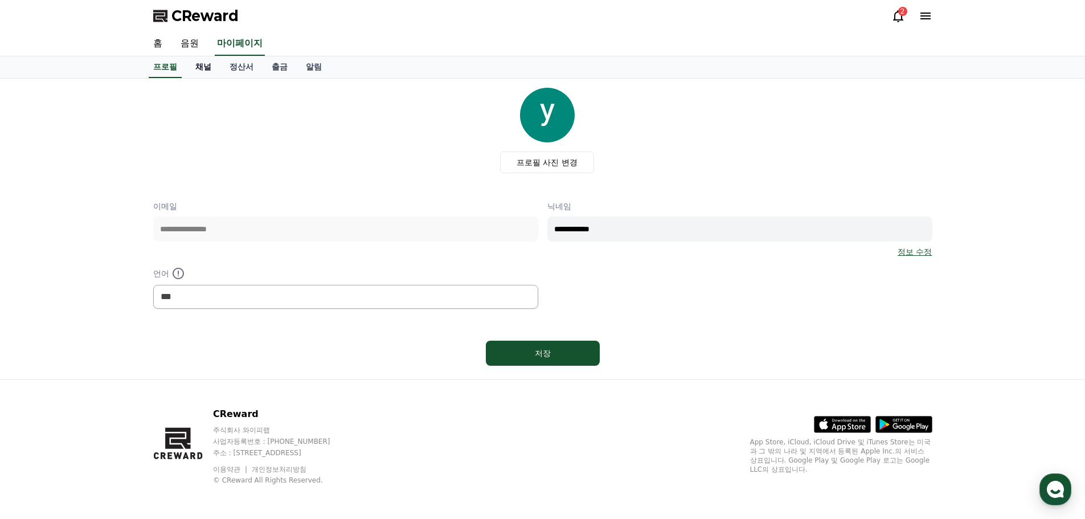  I want to click on label: 프로필 사진 변경, so click(547, 162).